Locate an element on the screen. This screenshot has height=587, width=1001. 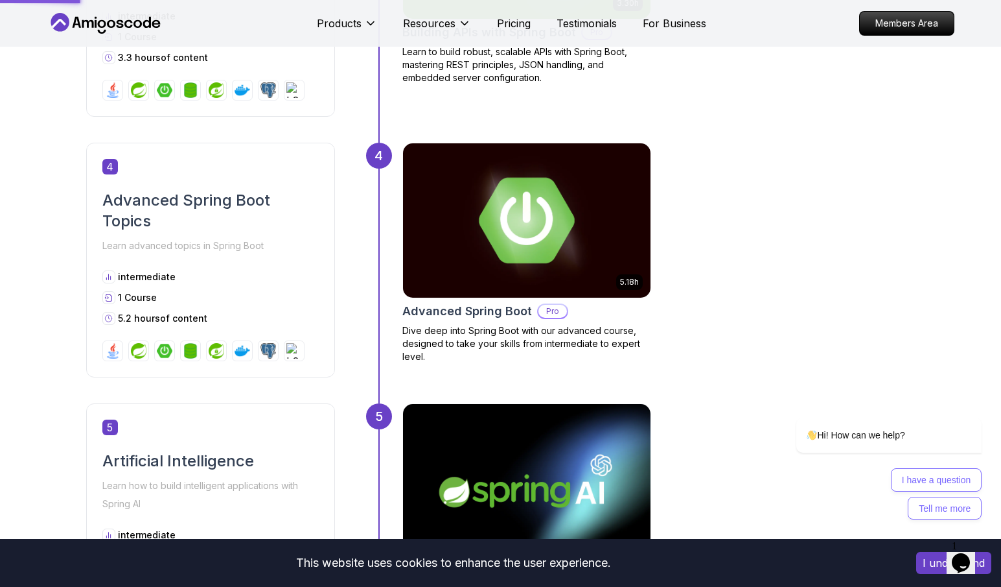
h2: Advanced Spring Boot is located at coordinates (467, 311).